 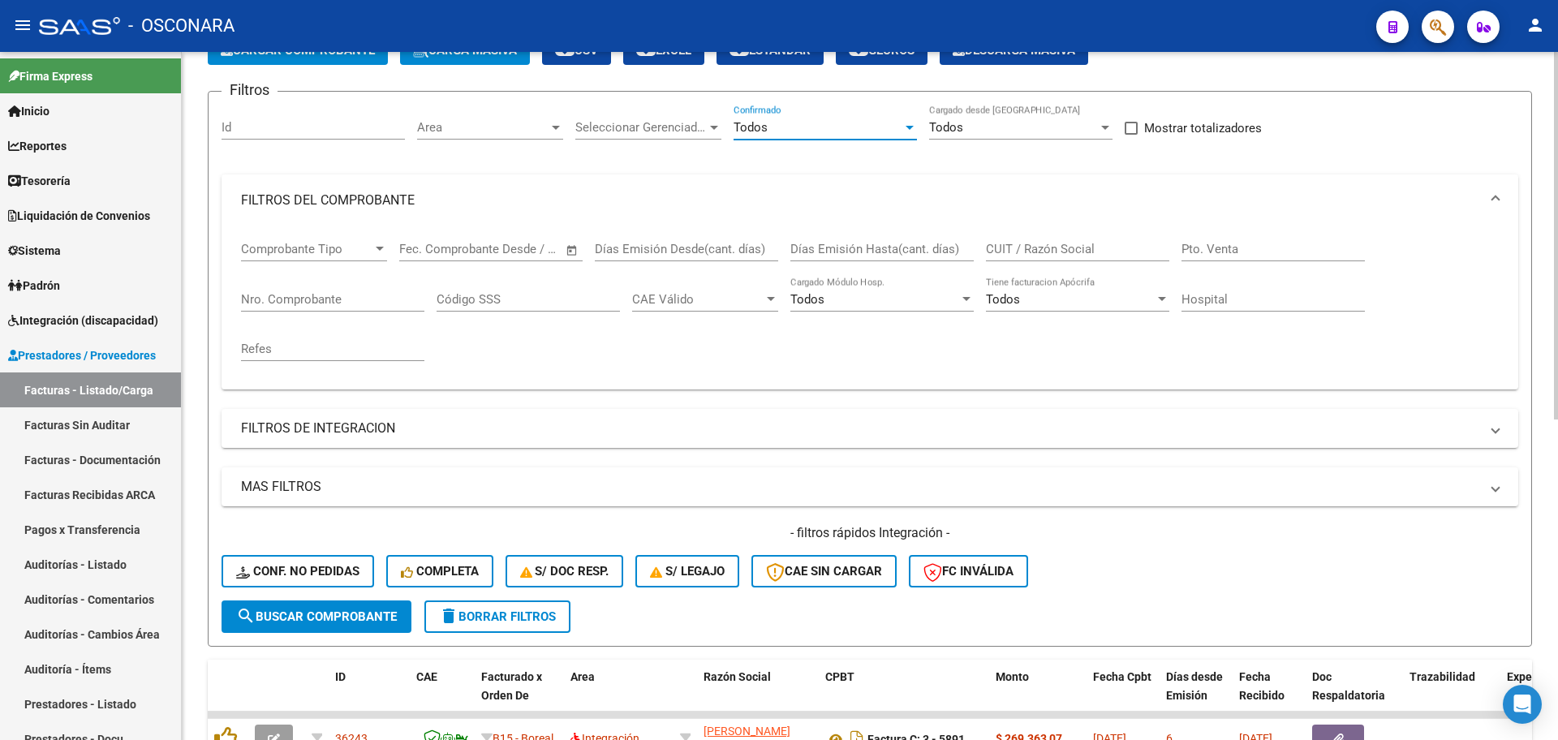 I want to click on button: Borrar Filtros, so click(x=497, y=617).